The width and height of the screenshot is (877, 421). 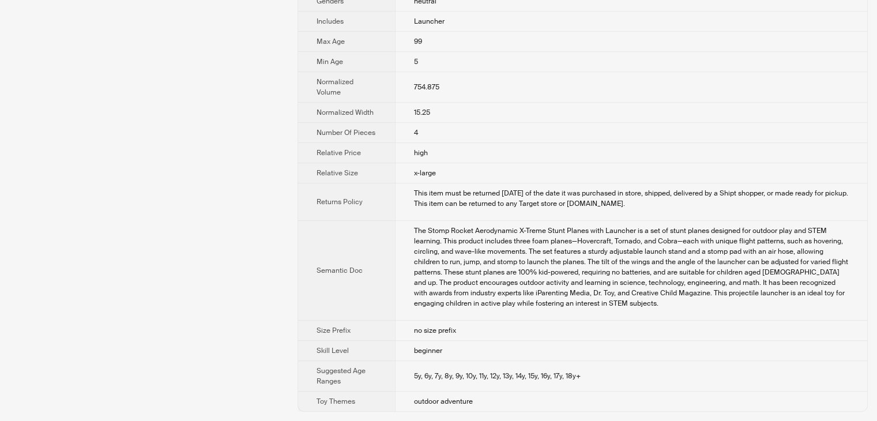 What do you see at coordinates (426, 87) in the screenshot?
I see `span: 754.875` at bounding box center [426, 87].